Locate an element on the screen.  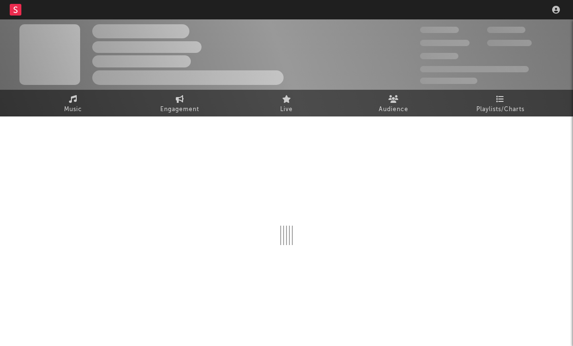
span: Playlists/Charts is located at coordinates (500, 110).